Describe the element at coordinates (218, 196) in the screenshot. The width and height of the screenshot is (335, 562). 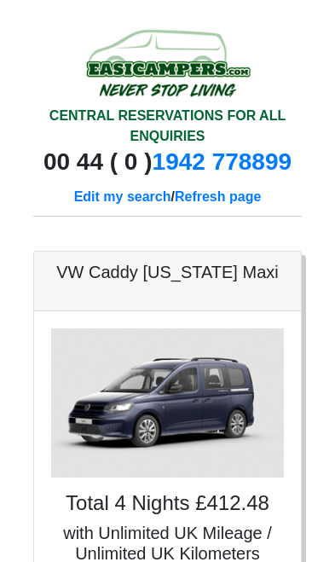
I see `a: Refresh page` at that location.